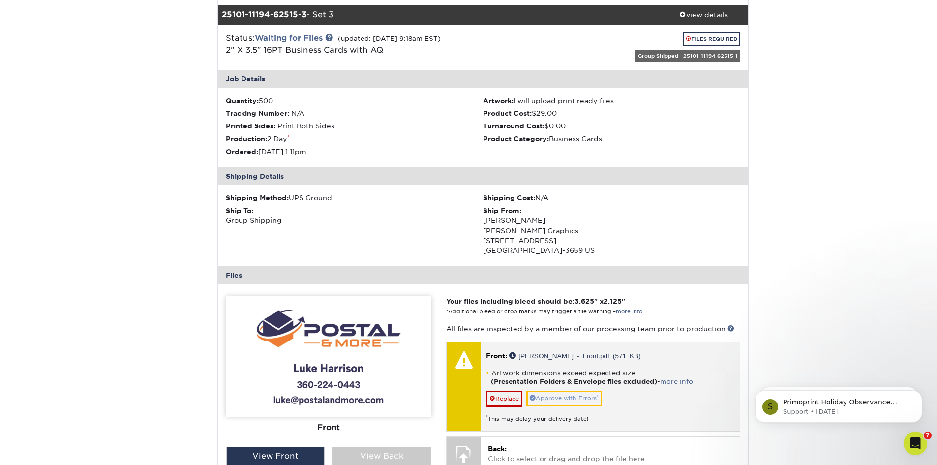 The width and height of the screenshot is (937, 465). What do you see at coordinates (704, 15) in the screenshot?
I see `a: view details` at bounding box center [704, 15].